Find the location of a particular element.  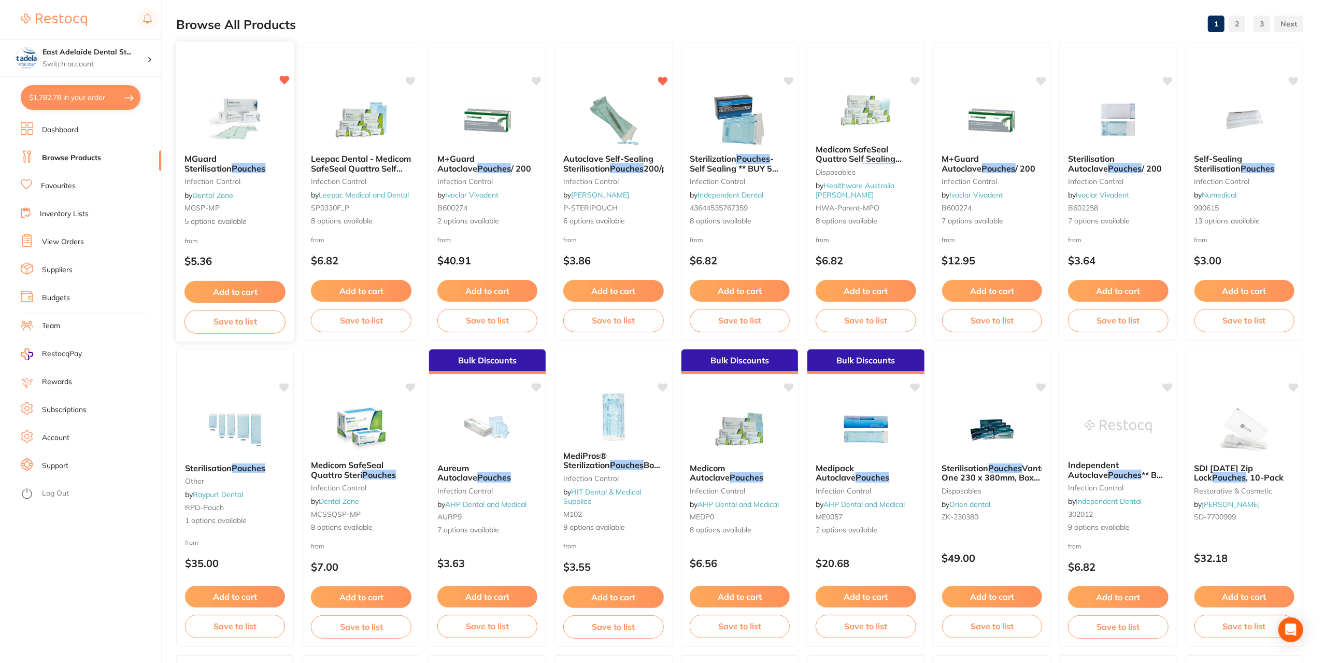

p: $5.36 is located at coordinates (235, 261).